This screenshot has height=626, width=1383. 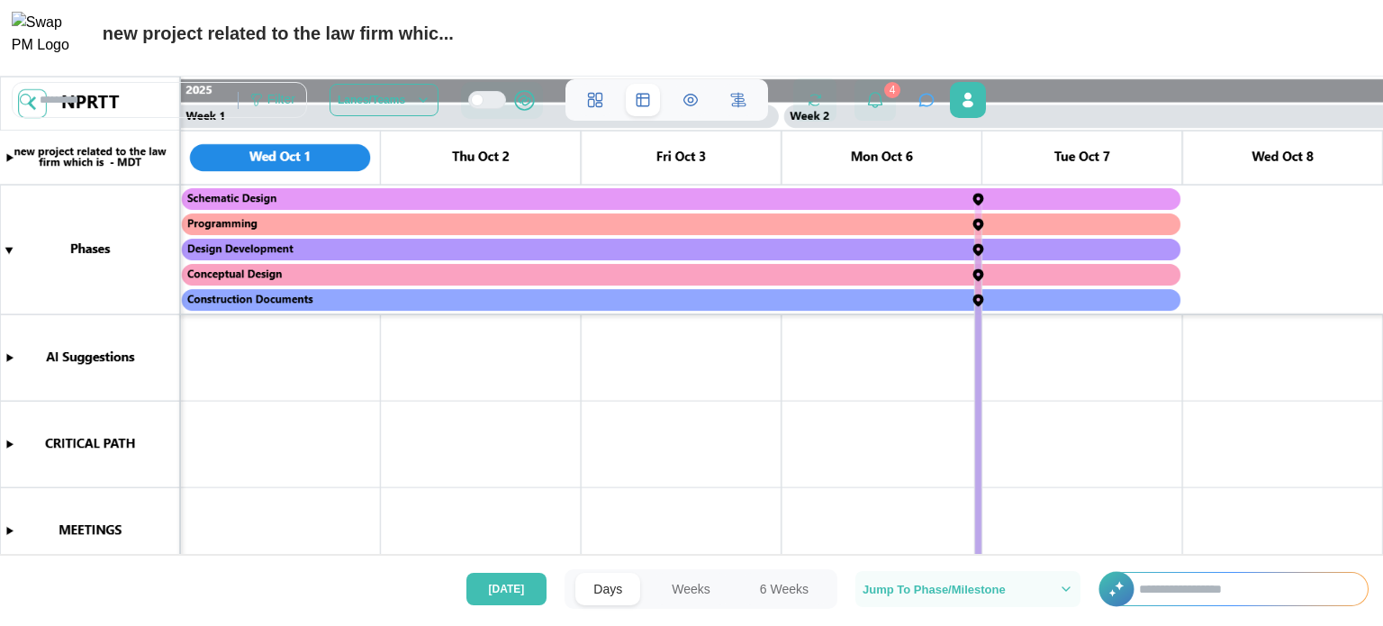 What do you see at coordinates (892, 90) in the screenshot?
I see `div: 4` at bounding box center [892, 90].